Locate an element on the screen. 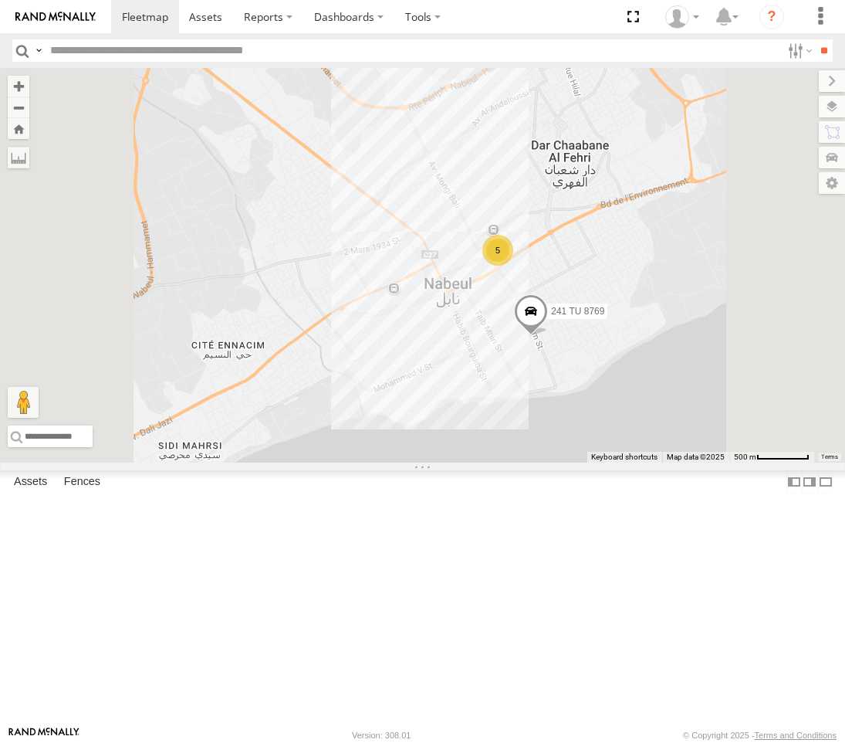 This screenshot has width=845, height=743. span: Map data ©2025 is located at coordinates (695, 456).